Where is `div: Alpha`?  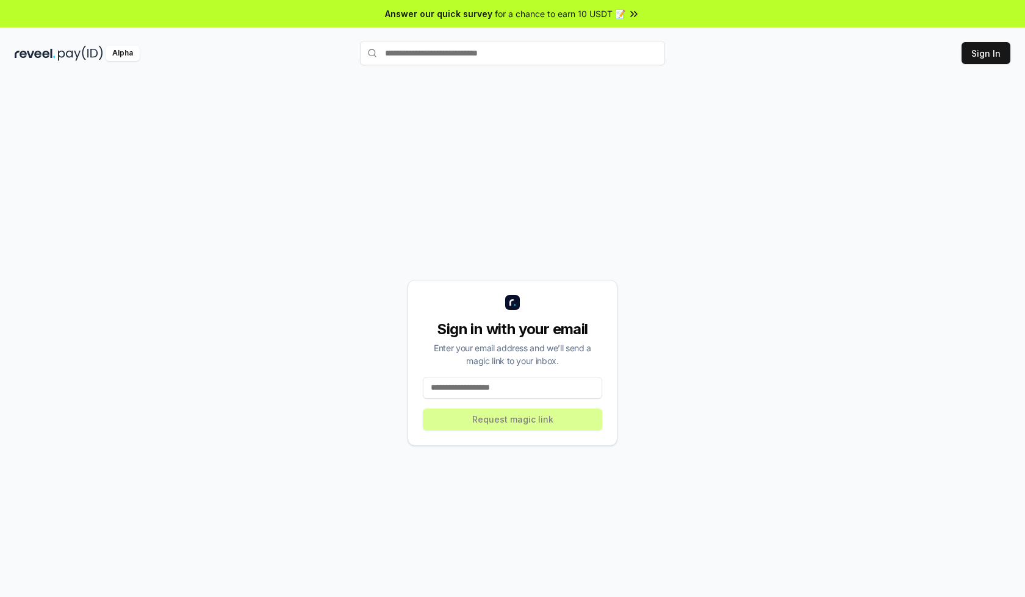 div: Alpha is located at coordinates (123, 53).